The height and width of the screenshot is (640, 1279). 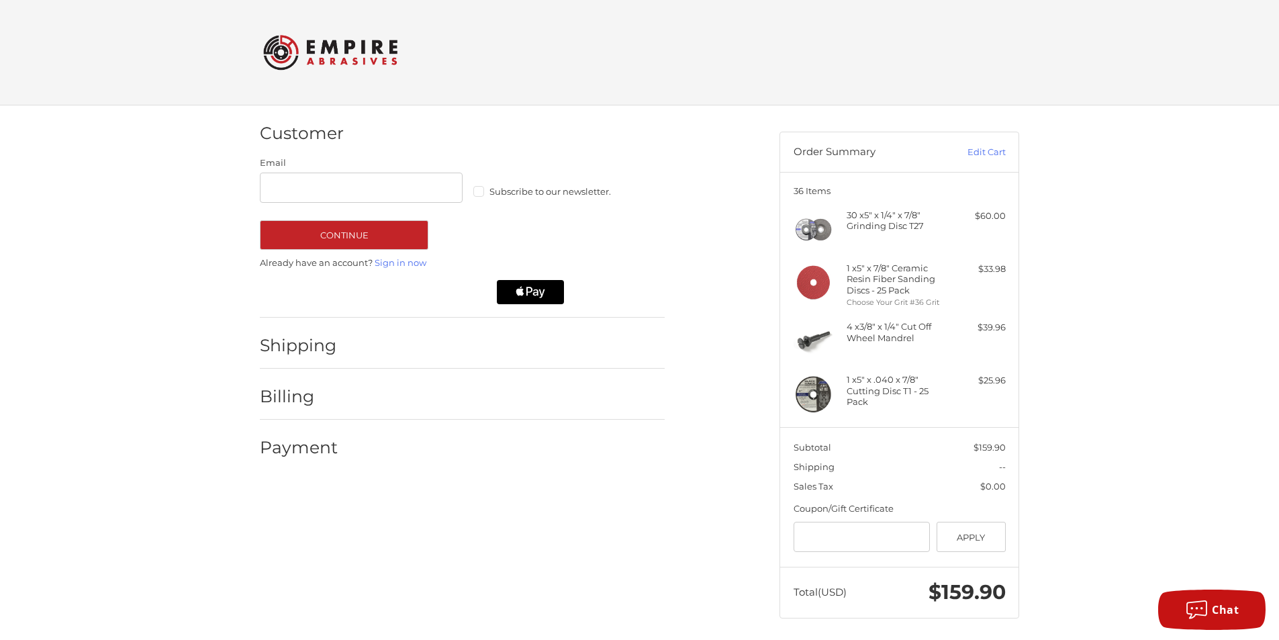 I want to click on div: $25.96, so click(x=979, y=381).